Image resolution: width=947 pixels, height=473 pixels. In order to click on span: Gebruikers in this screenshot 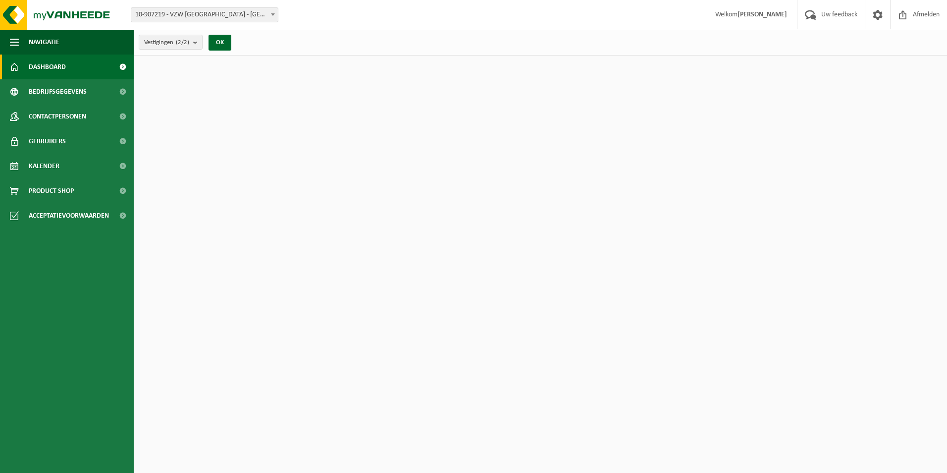, I will do `click(47, 141)`.